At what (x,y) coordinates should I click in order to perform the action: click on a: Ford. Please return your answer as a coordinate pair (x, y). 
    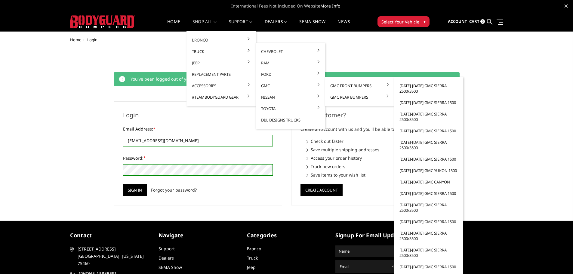
    Looking at the image, I should click on (290, 74).